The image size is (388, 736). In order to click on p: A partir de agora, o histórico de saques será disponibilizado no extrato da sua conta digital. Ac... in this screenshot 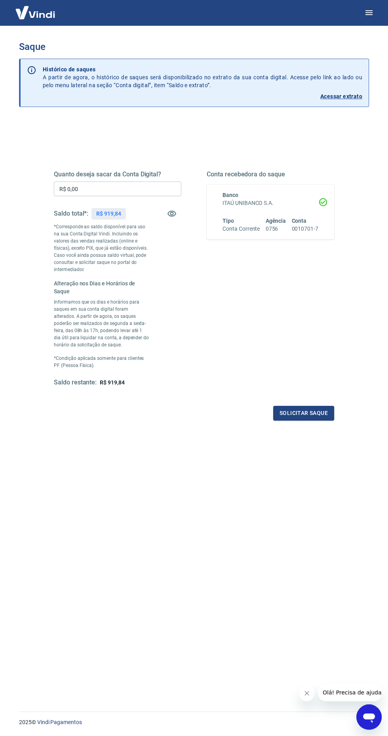, I will do `click(202, 77)`.